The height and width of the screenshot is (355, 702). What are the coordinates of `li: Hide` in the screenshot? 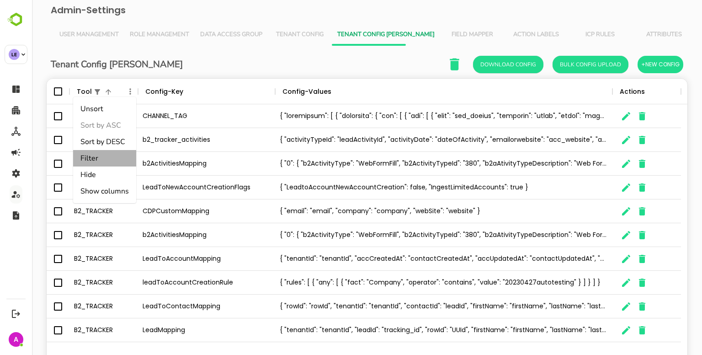 It's located at (73, 175).